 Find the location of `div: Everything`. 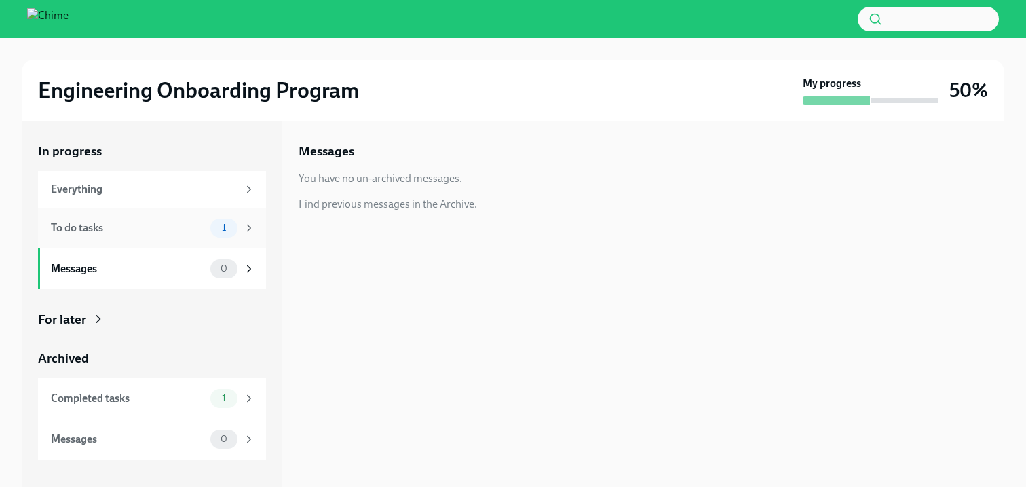

div: Everything is located at coordinates (144, 189).